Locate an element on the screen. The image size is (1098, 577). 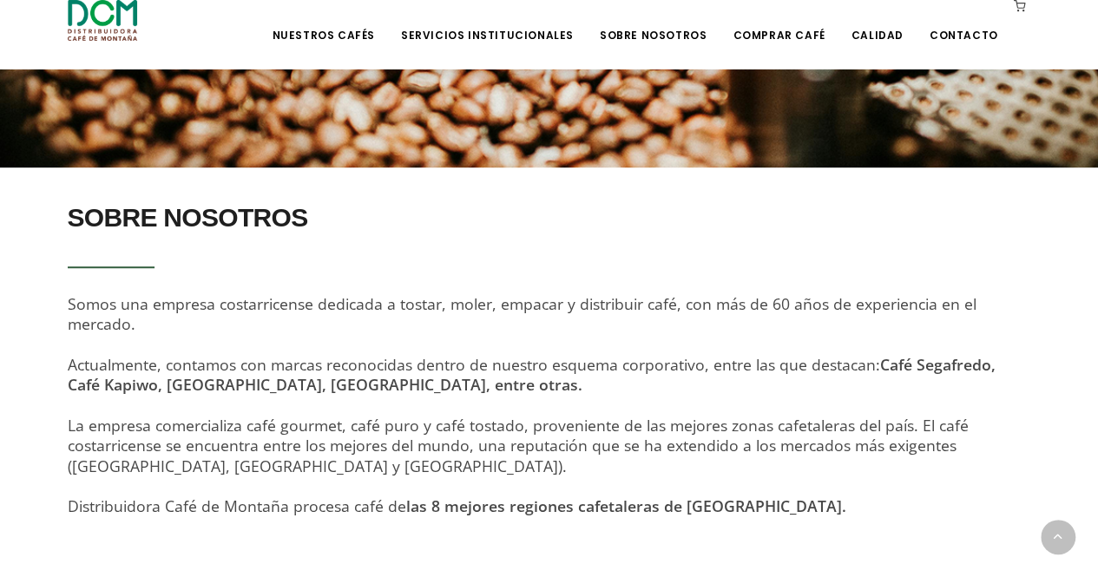
font: Comprar café is located at coordinates (778, 35).